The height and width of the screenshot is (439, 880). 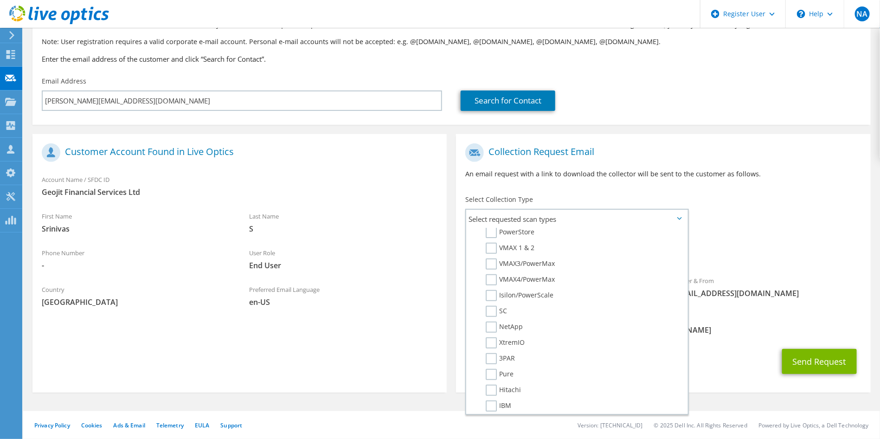 I want to click on label: 3PAR, so click(x=500, y=359).